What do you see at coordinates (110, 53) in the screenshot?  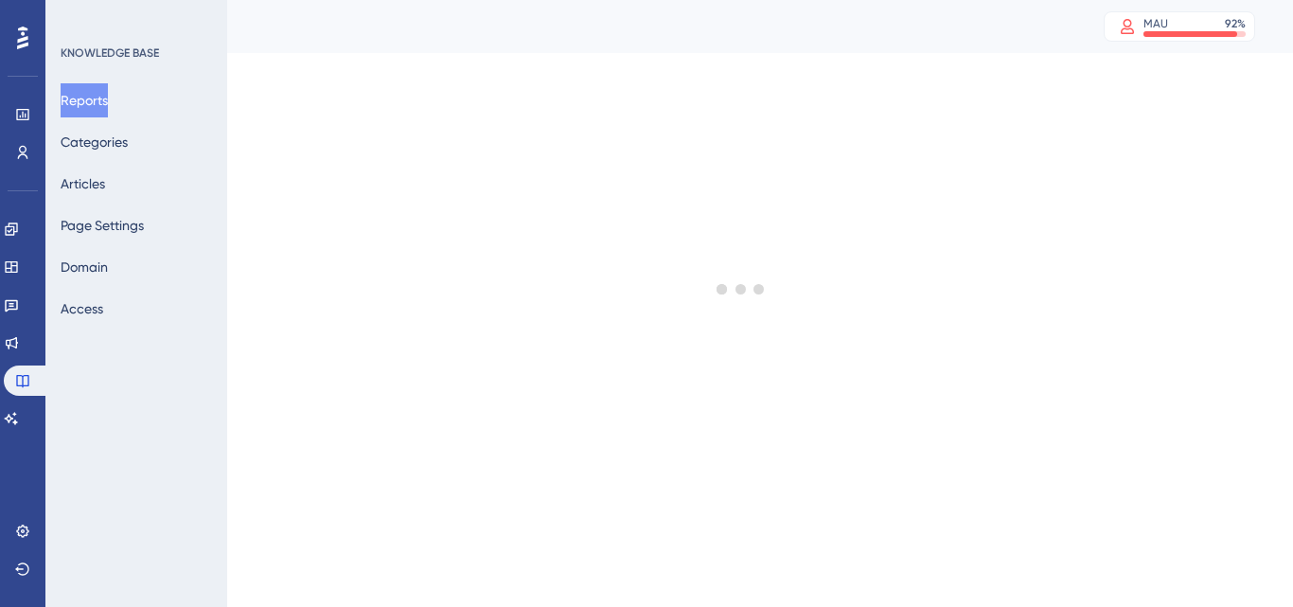 I see `div: KNOWLEDGE BASE` at bounding box center [110, 53].